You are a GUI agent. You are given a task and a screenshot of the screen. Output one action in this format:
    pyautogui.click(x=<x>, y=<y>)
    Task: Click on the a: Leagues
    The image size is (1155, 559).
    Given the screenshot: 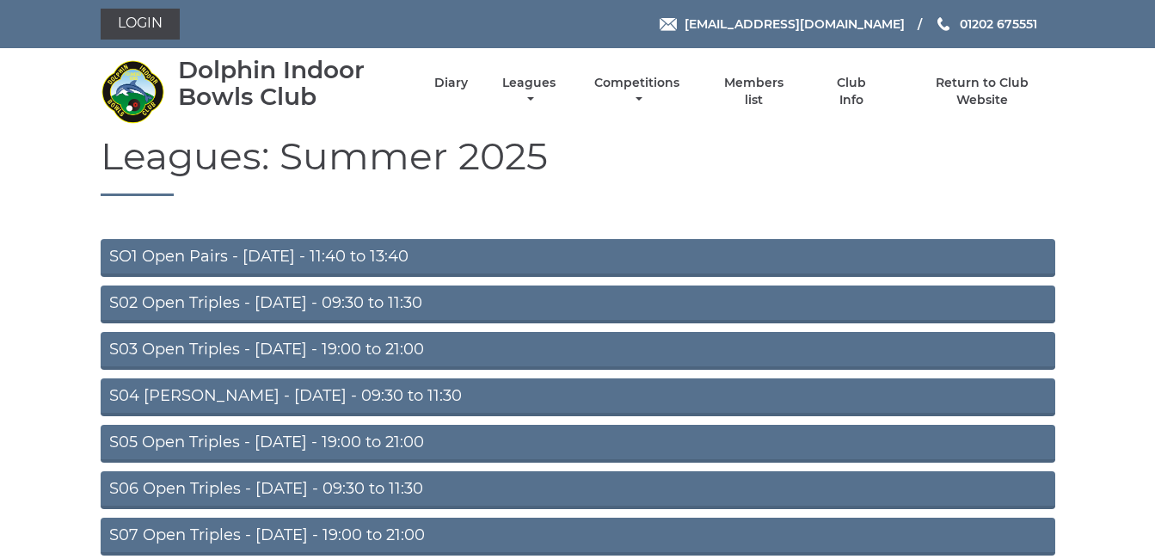 What is the action you would take?
    pyautogui.click(x=529, y=91)
    